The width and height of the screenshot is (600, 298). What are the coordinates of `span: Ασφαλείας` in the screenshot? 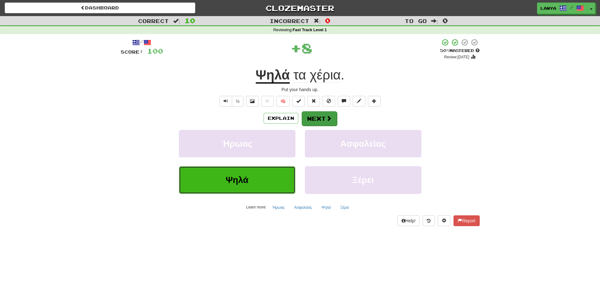 It's located at (363, 143).